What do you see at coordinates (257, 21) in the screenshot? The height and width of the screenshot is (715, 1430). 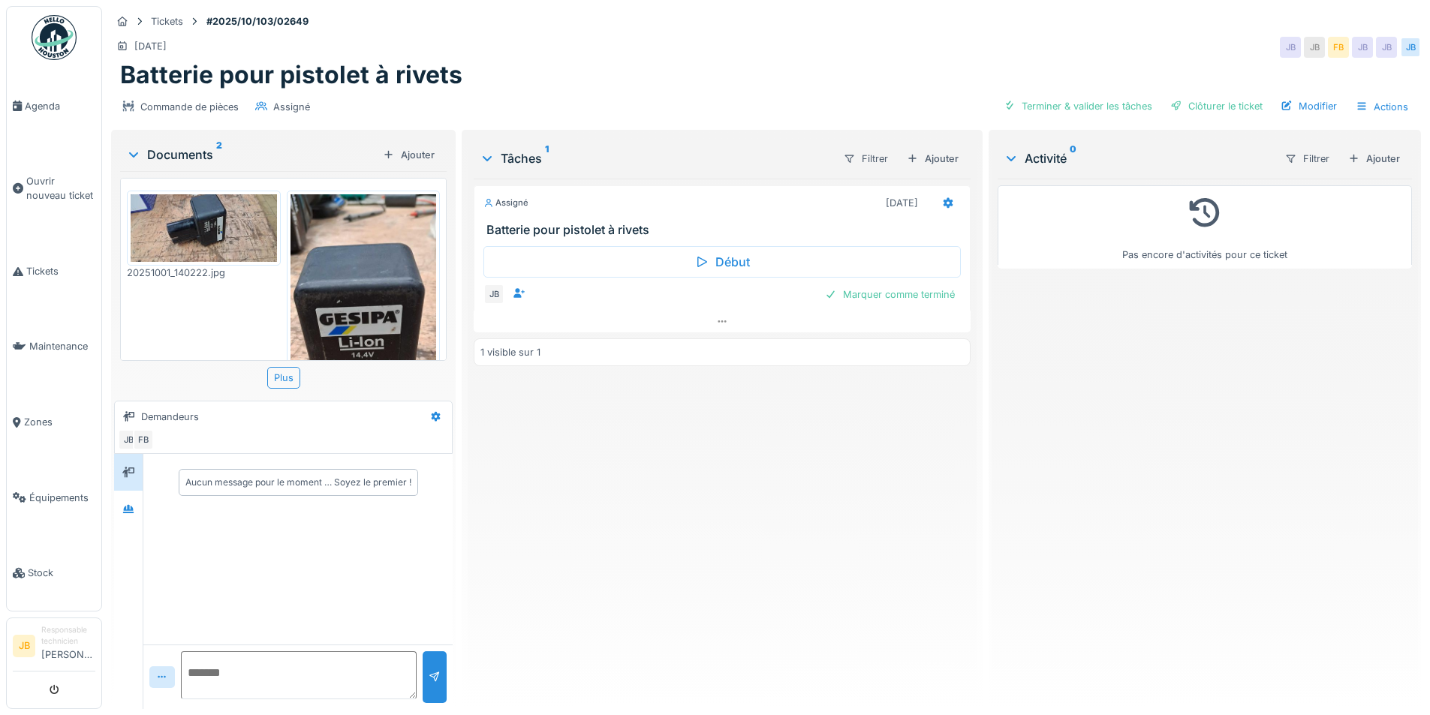 I see `strong: #2025/10/103/02649` at bounding box center [257, 21].